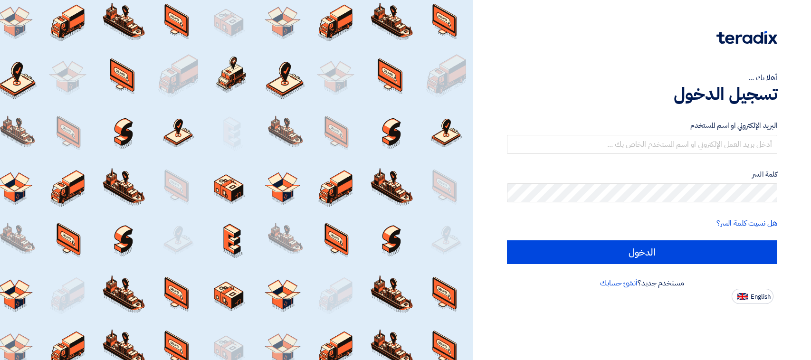  Describe the element at coordinates (642, 252) in the screenshot. I see `input: الدخول` at that location.